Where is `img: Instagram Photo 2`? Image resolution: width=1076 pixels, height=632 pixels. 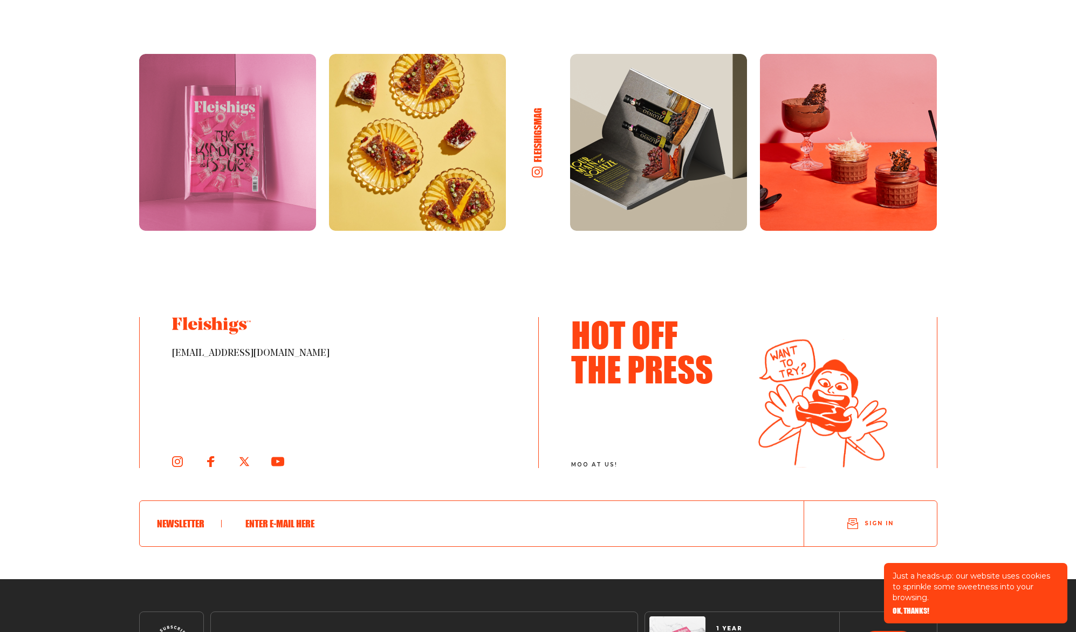
img: Instagram Photo 2 is located at coordinates (418, 142).